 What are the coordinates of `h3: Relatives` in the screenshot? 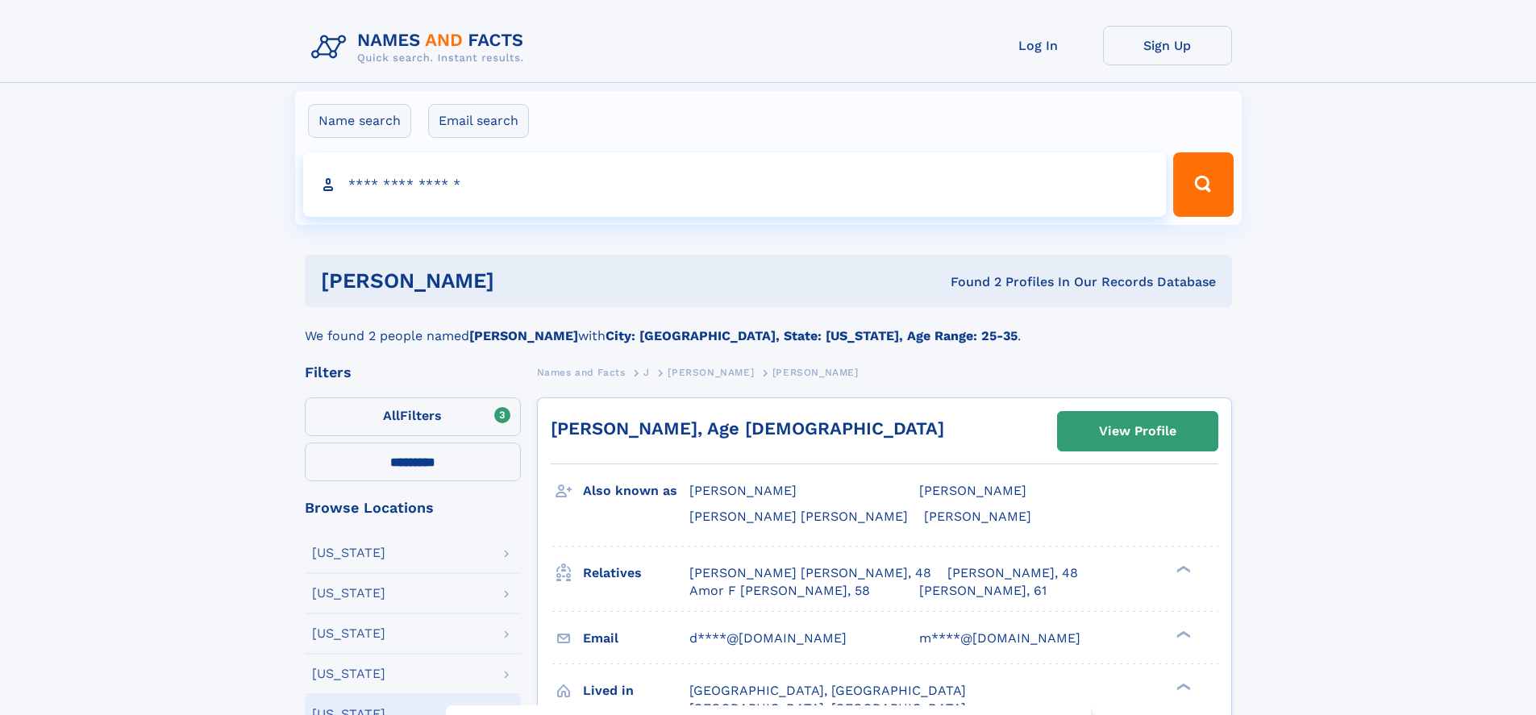 It's located at (636, 573).